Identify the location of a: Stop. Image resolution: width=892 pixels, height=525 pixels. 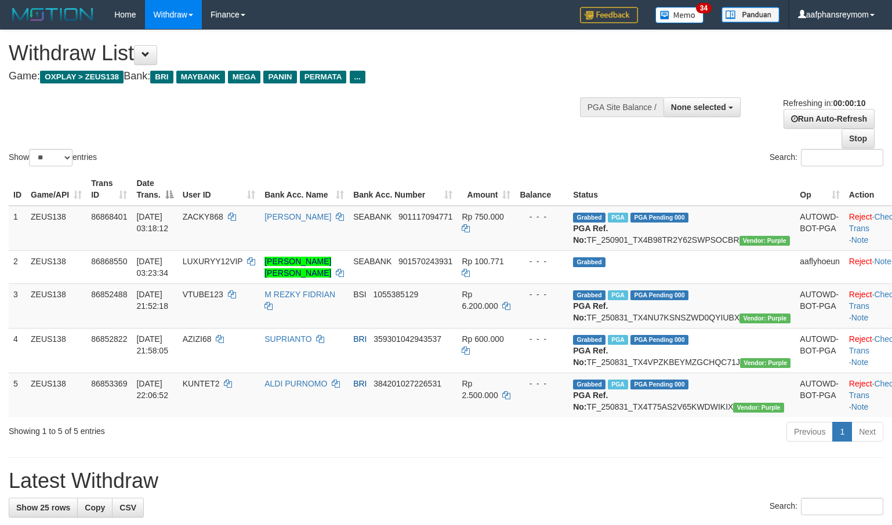
(858, 139).